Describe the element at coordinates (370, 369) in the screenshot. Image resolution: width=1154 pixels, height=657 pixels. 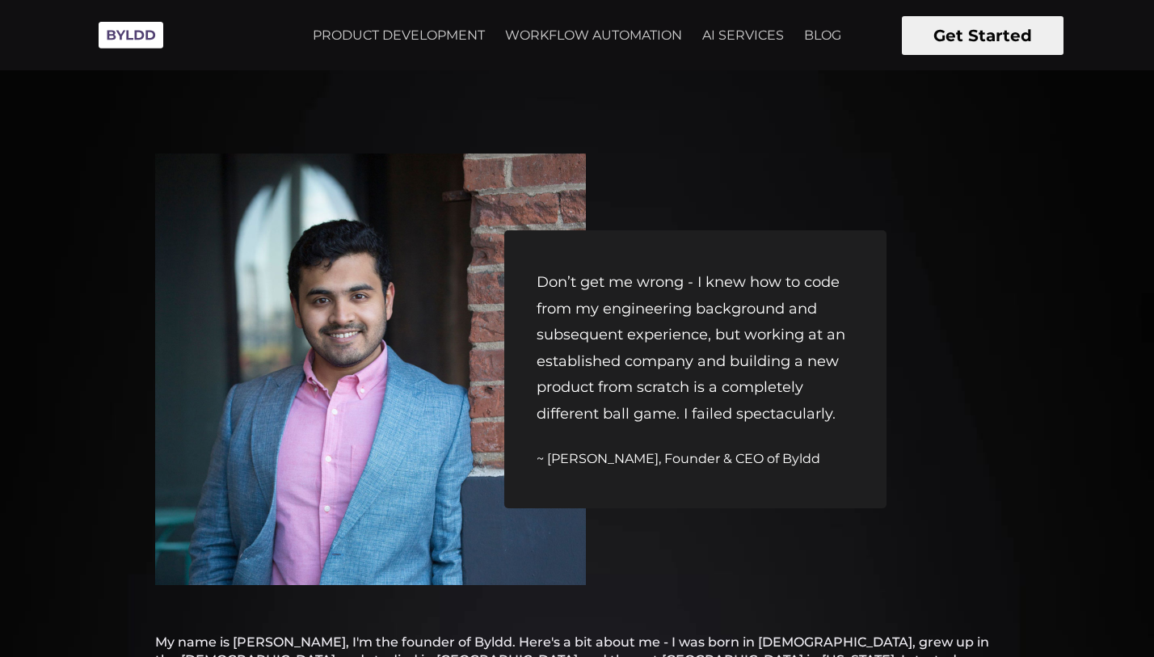
I see `img: Ayush` at that location.